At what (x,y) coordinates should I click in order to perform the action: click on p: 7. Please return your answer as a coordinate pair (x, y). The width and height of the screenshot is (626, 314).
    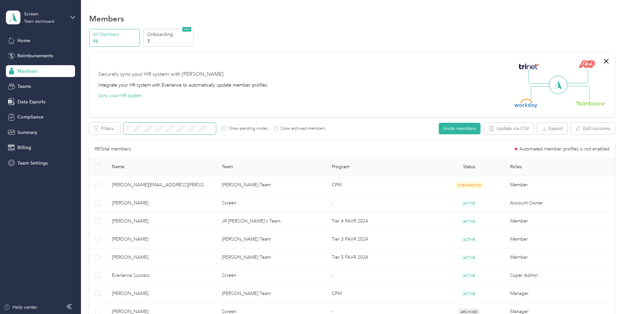
    Looking at the image, I should click on (170, 41).